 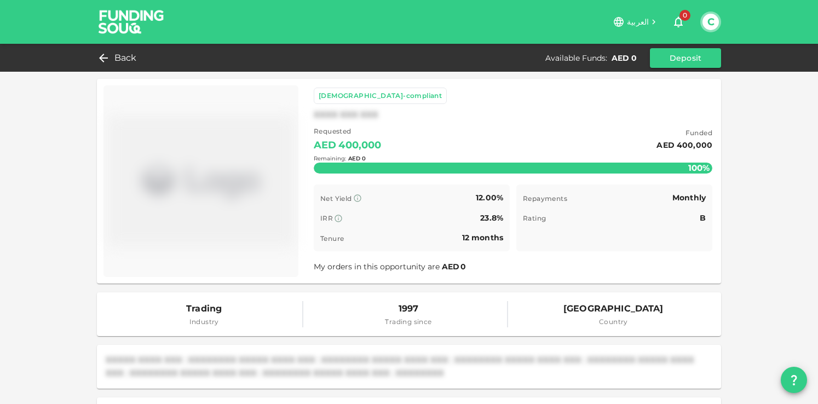 I want to click on span: Funded, so click(x=684, y=133).